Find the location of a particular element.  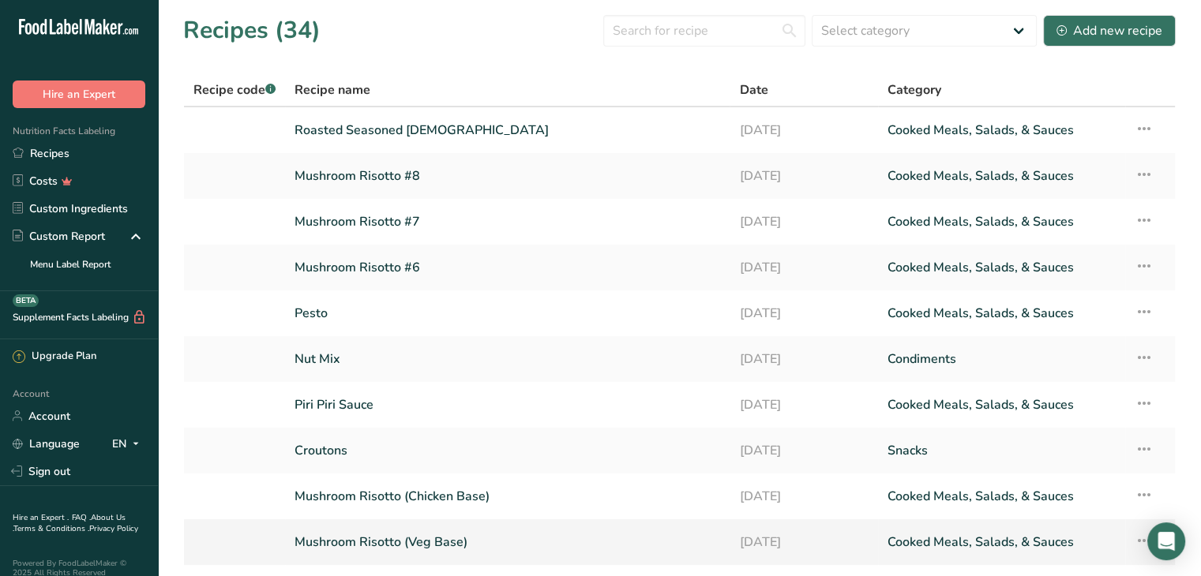

span: Recipe name is located at coordinates (332, 90).